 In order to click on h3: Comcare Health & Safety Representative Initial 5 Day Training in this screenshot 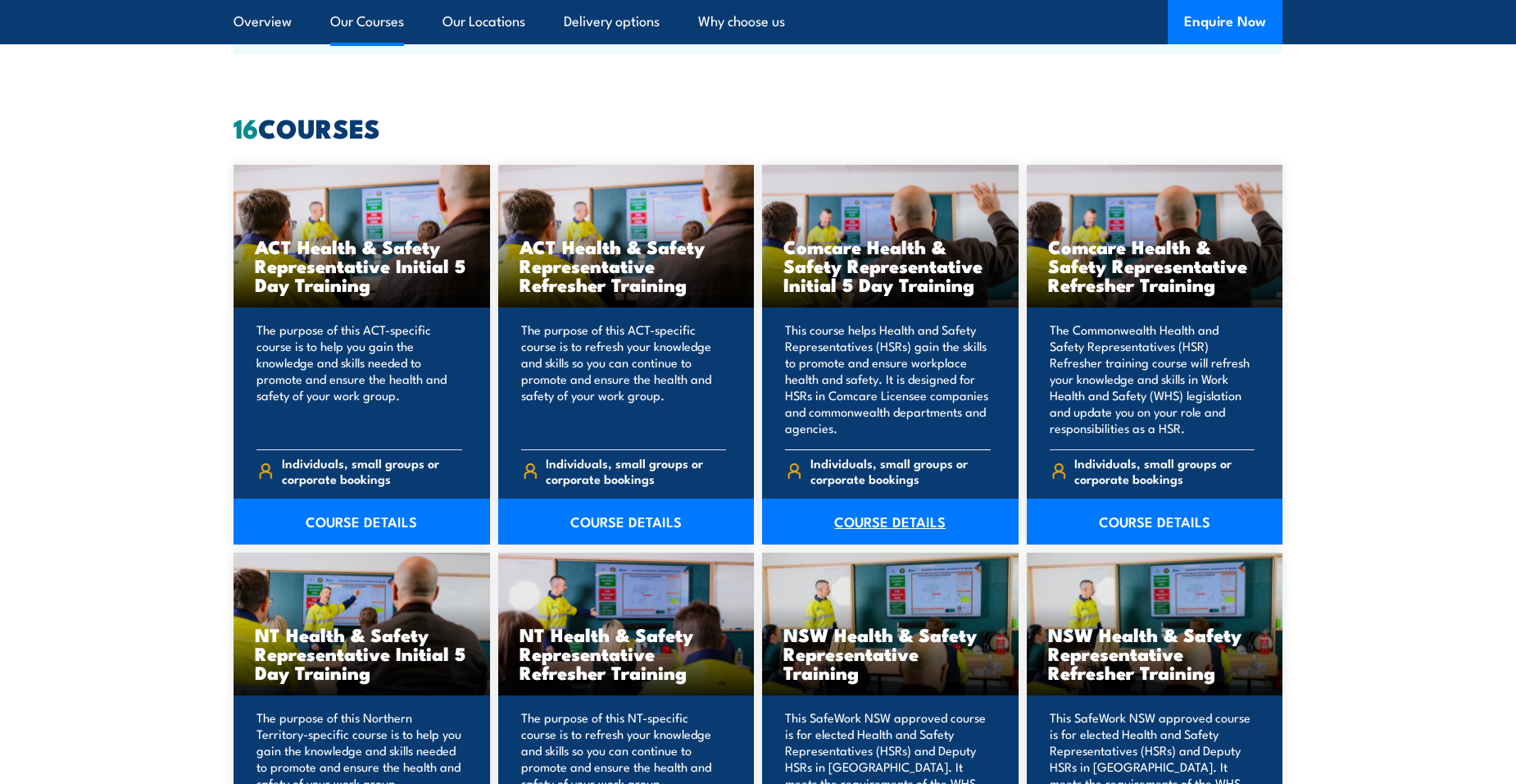, I will do `click(890, 265)`.